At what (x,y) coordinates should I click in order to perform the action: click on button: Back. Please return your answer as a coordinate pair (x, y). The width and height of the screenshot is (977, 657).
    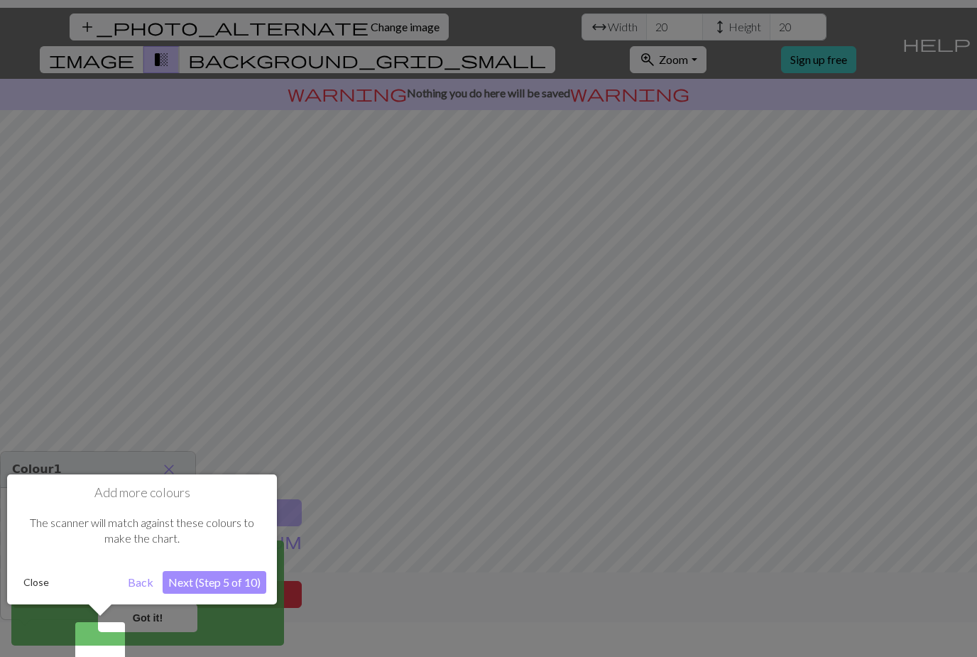
    Looking at the image, I should click on (141, 582).